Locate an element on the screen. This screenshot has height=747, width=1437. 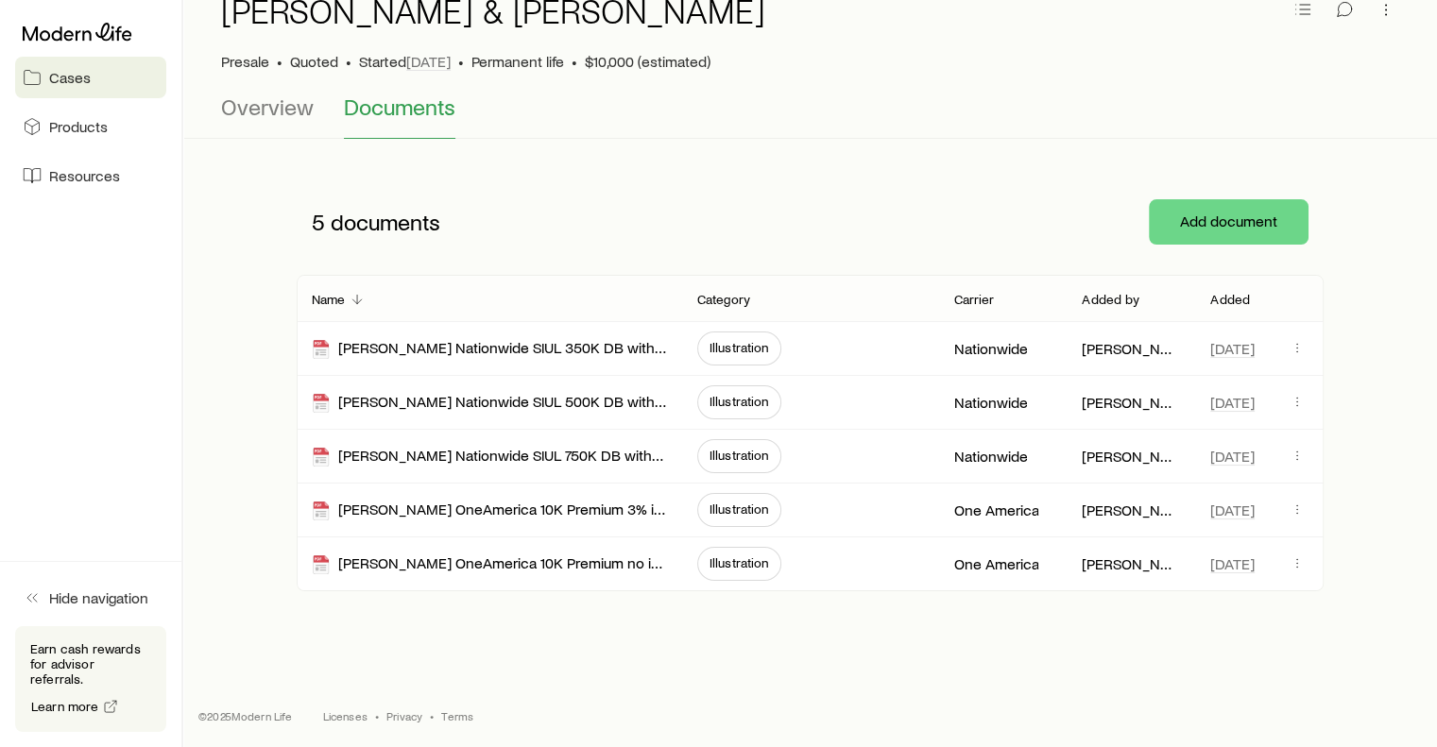
span: Permanent life is located at coordinates (518, 61).